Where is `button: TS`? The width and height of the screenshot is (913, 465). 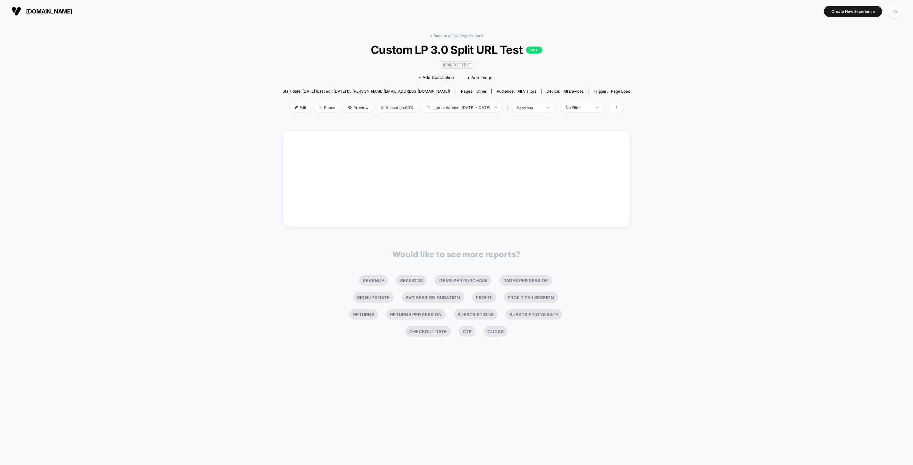
button: TS is located at coordinates (895, 11).